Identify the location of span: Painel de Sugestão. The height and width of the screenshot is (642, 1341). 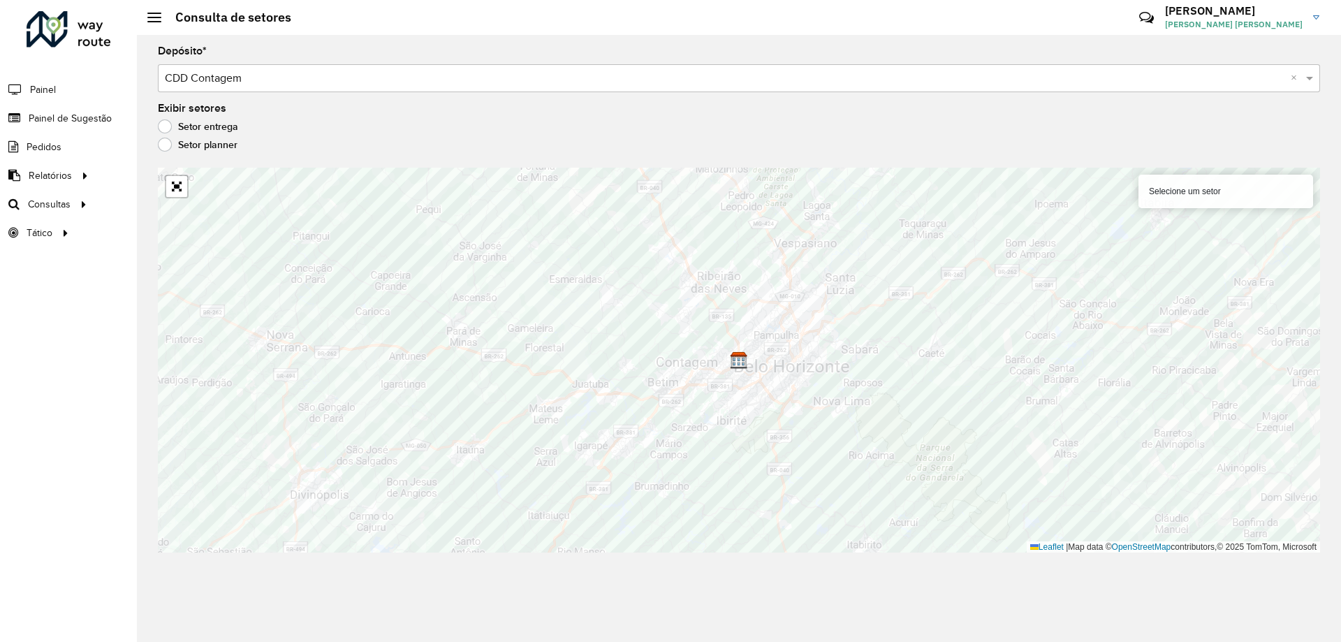
(70, 118).